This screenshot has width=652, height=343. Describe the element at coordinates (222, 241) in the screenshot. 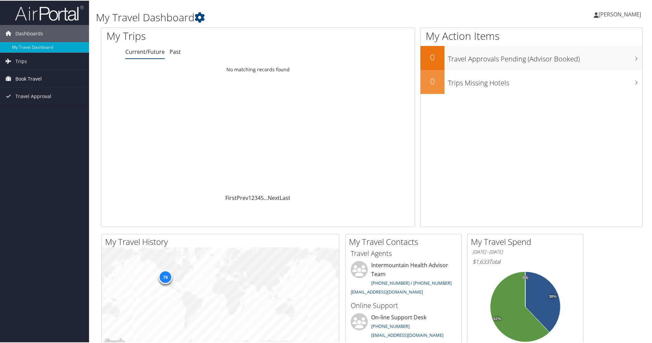

I see `h2: My Travel History` at that location.